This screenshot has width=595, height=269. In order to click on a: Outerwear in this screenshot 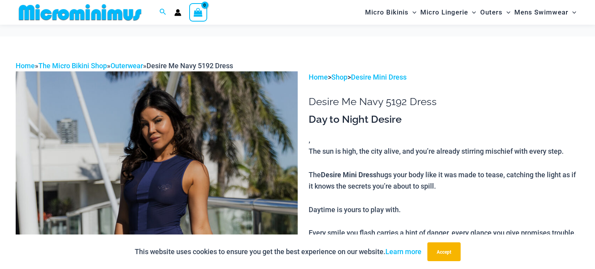, I will do `click(126, 65)`.